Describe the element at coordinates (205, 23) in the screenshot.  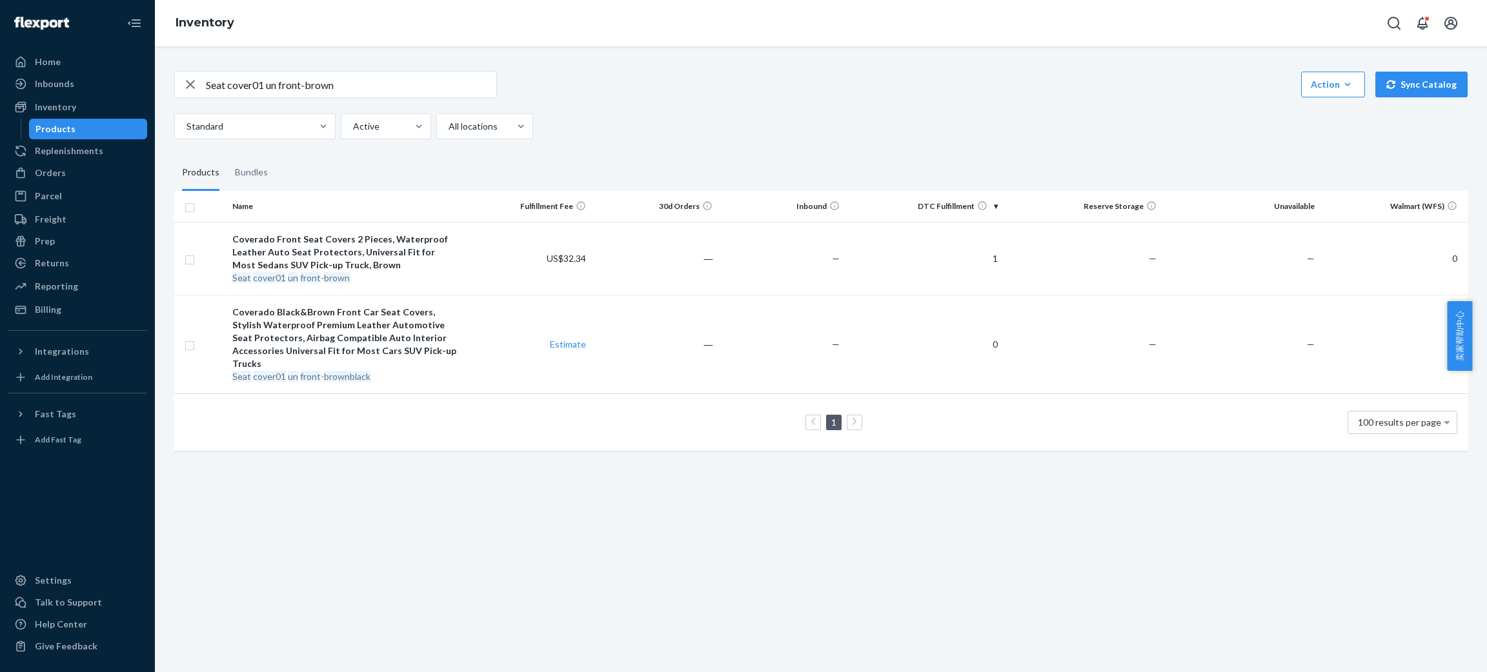
I see `ol: breadcrumbs` at that location.